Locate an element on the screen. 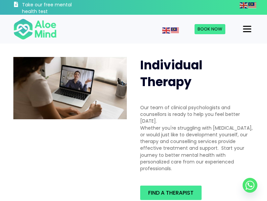 The height and width of the screenshot is (201, 267). img: Aloe mind Logo is located at coordinates (35, 29).